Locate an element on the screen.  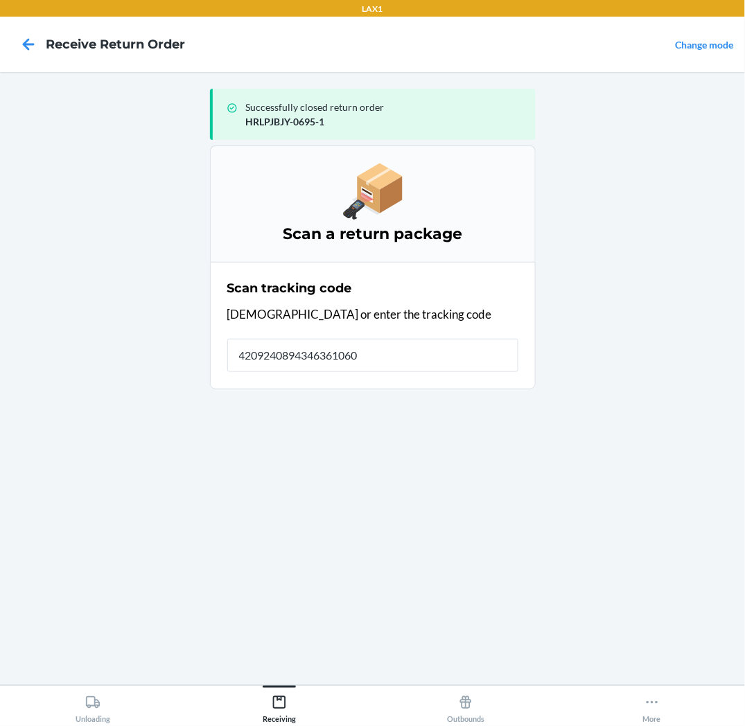
p: HRLPJBJY-0695-1 is located at coordinates (385, 121).